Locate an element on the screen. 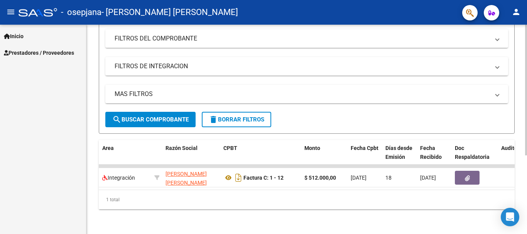 The image size is (527, 234). div: 27284341444 is located at coordinates (191, 178).